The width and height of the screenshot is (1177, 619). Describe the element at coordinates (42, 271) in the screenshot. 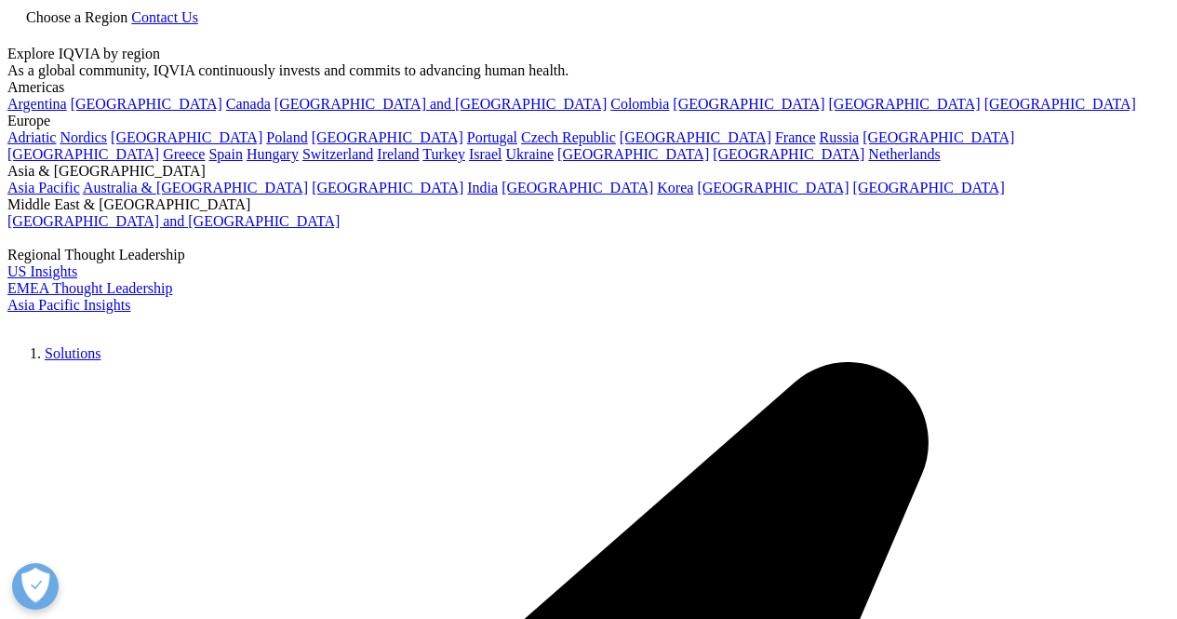

I see `span: US Insights` at that location.